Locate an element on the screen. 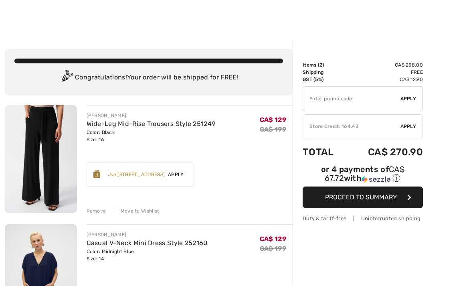 The height and width of the screenshot is (286, 473). div: Duty & tariff-free | Uninterrupted shipping is located at coordinates (363, 218).